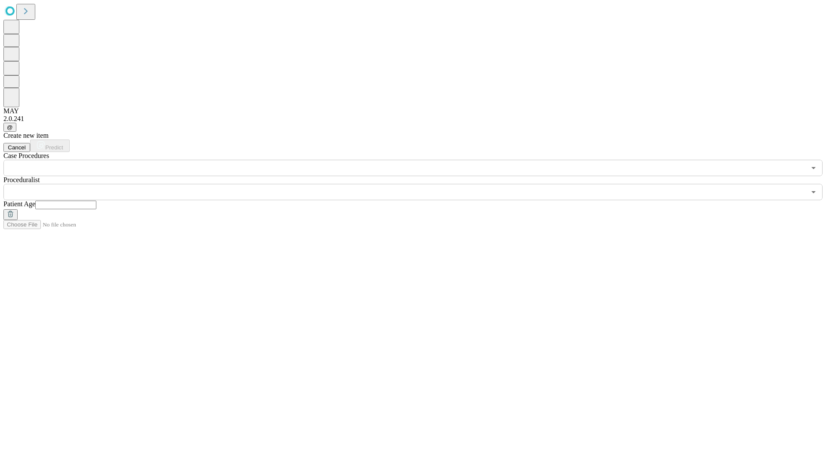  Describe the element at coordinates (17, 147) in the screenshot. I see `button: Cancel` at that location.